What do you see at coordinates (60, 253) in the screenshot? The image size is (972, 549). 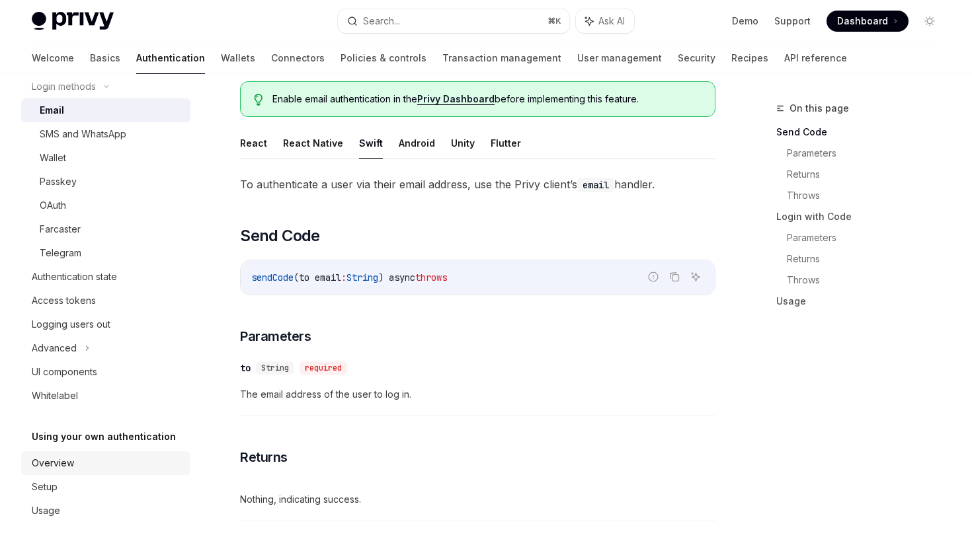 I see `div: Telegram` at bounding box center [60, 253].